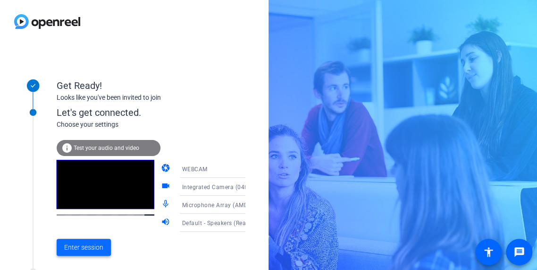 This screenshot has height=270, width=537. What do you see at coordinates (106, 148) in the screenshot?
I see `span: Test your audio and video` at bounding box center [106, 148].